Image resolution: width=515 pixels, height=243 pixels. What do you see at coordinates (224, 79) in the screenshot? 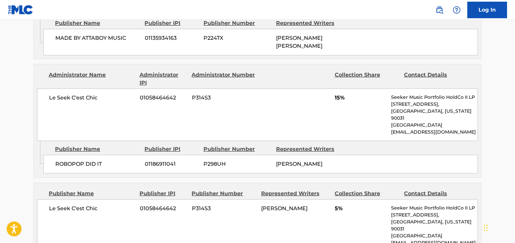
I see `div: Administrator Number` at bounding box center [224, 79].